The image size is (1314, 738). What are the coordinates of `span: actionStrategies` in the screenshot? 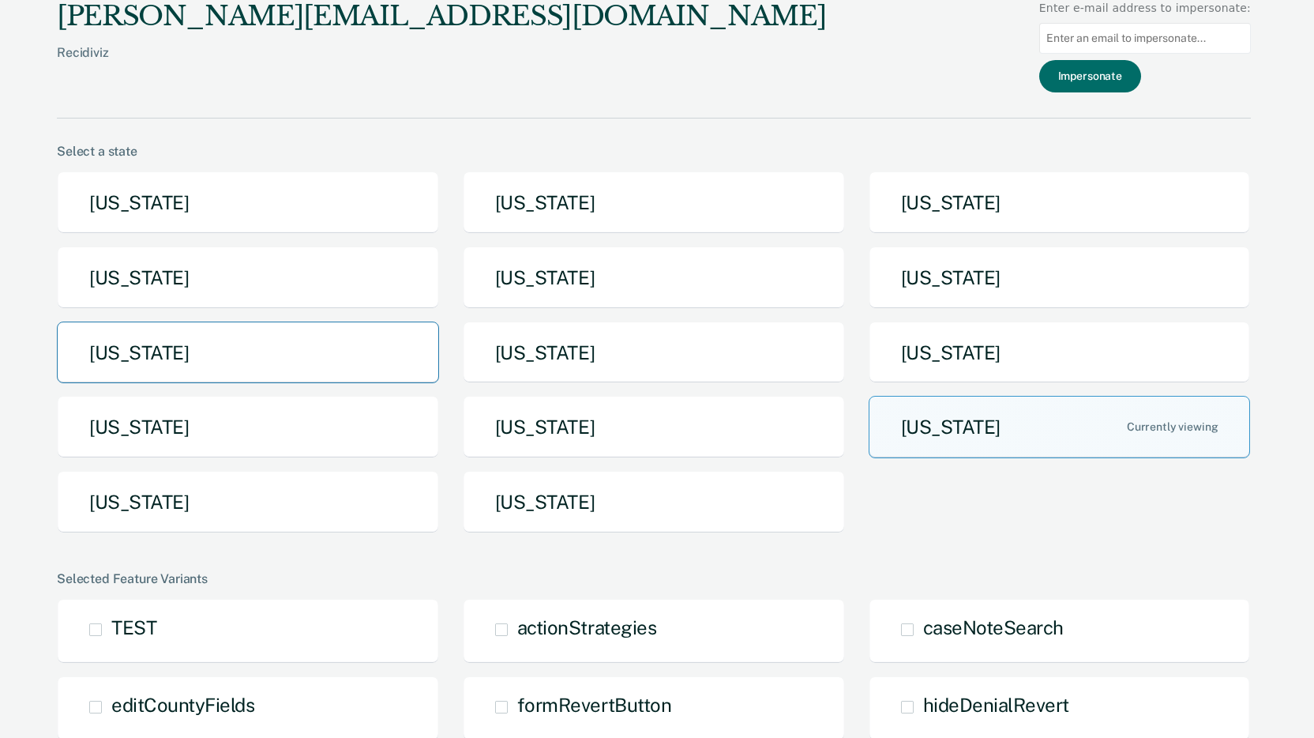 It's located at (587, 627).